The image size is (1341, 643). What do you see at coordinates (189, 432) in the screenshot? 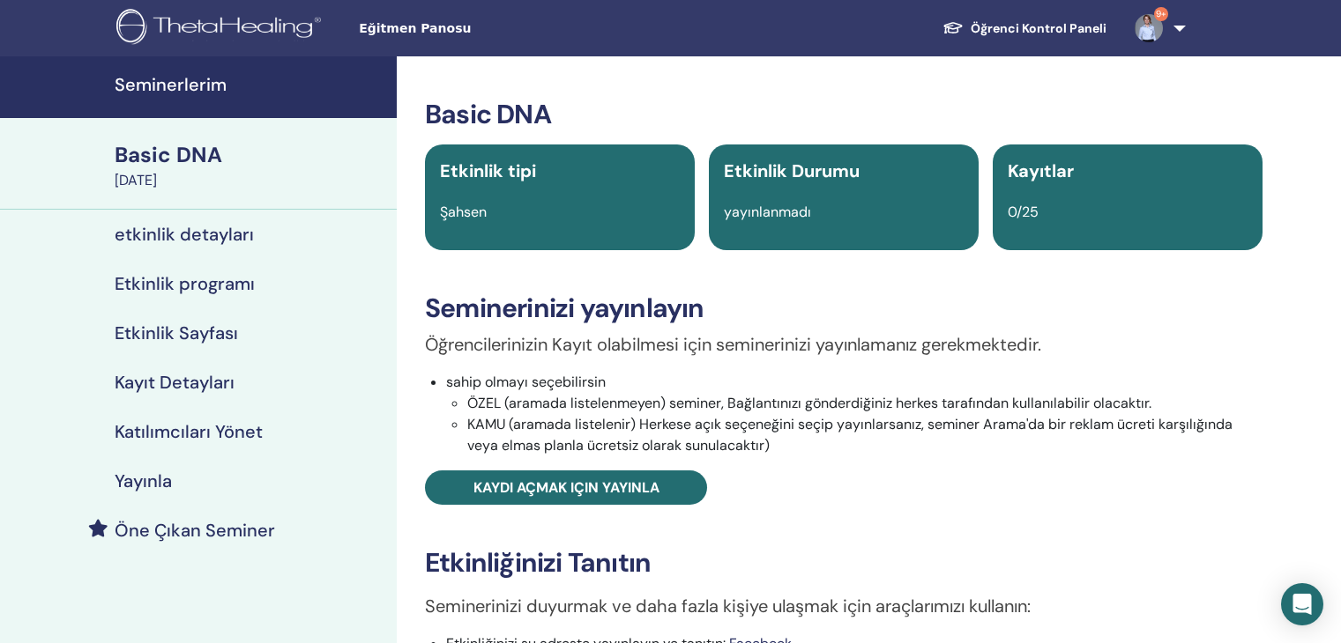
I see `h4: Katılımcıları Yönet` at bounding box center [189, 432].